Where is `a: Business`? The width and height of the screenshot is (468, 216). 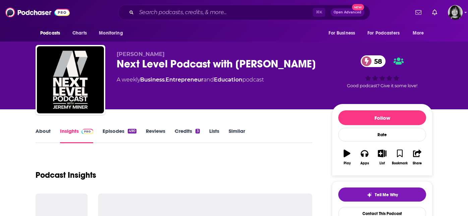 a: Business is located at coordinates (152, 80).